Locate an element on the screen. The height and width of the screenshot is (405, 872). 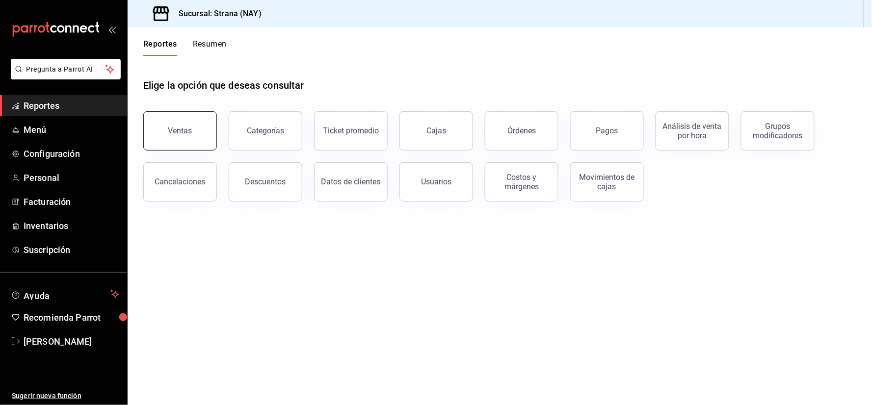
div: Cancelaciones is located at coordinates (180, 182).